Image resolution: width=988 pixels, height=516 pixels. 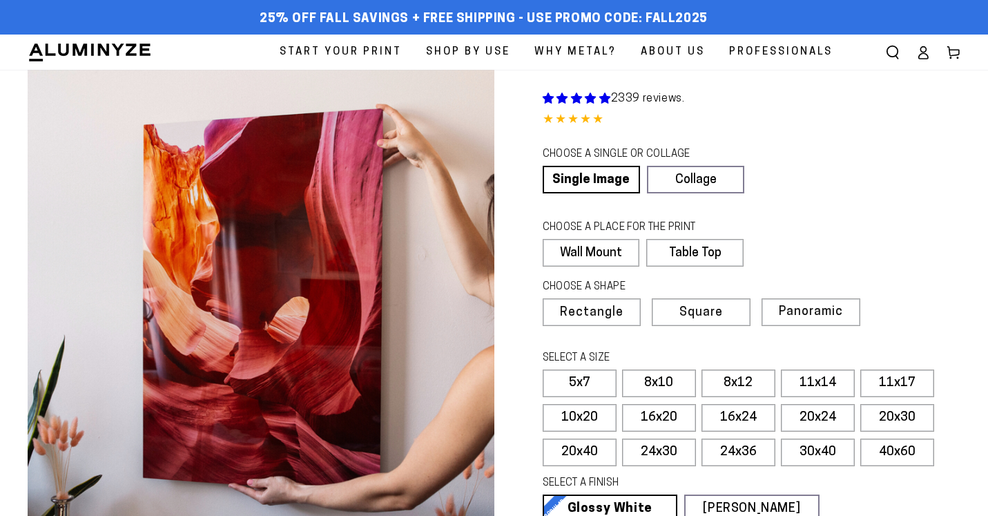 I want to click on legend: SELECT A FINISH, so click(x=666, y=483).